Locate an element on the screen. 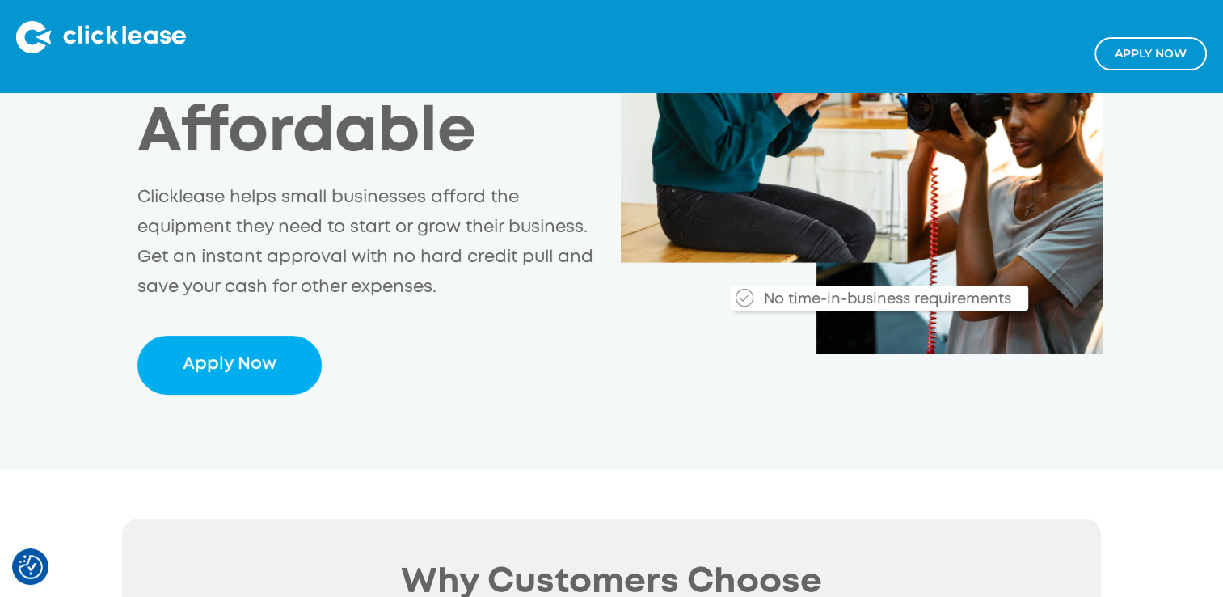  img: Revisit consent button is located at coordinates (31, 567).